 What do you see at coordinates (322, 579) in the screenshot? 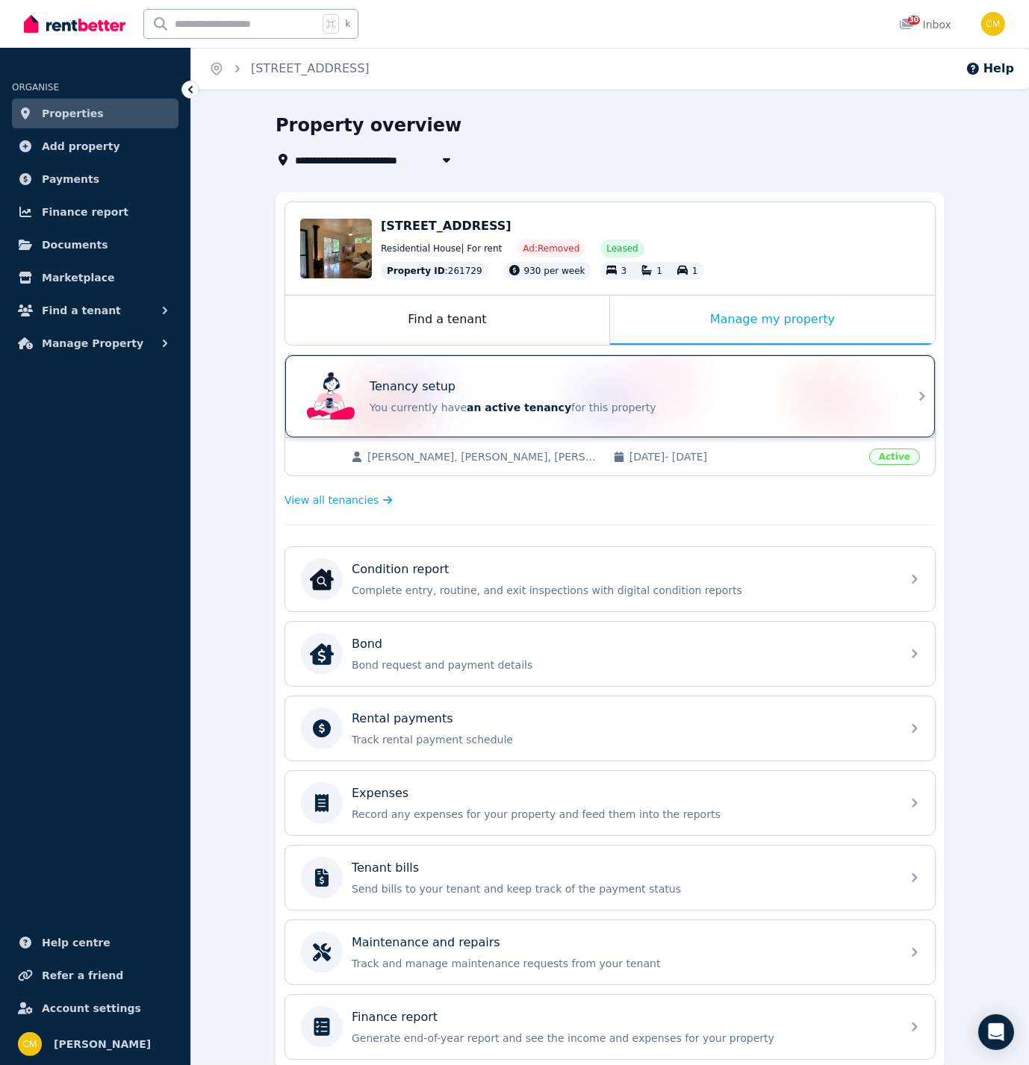
I see `img: Condition report` at bounding box center [322, 579].